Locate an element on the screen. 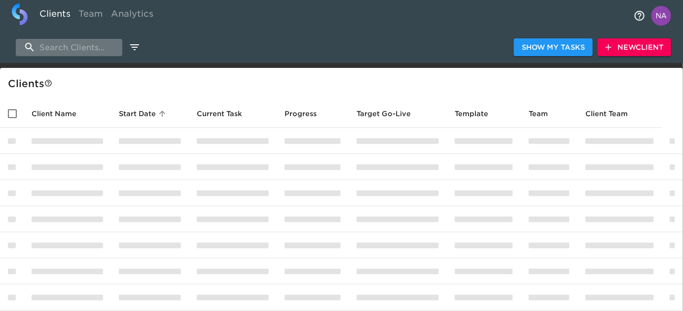  button: notifications is located at coordinates (639, 16).